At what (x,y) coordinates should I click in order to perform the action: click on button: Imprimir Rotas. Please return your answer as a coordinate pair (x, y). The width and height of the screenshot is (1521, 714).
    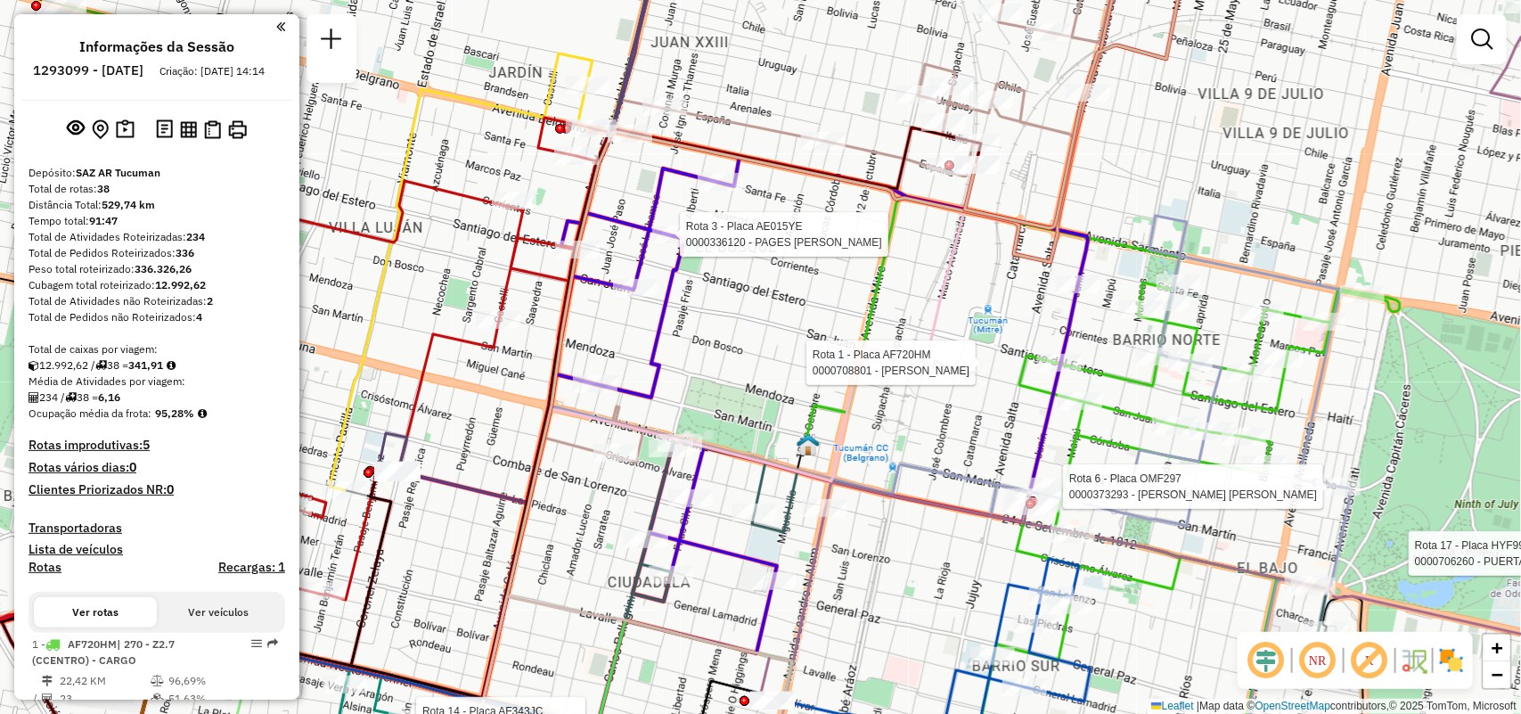
    Looking at the image, I should click on (237, 129).